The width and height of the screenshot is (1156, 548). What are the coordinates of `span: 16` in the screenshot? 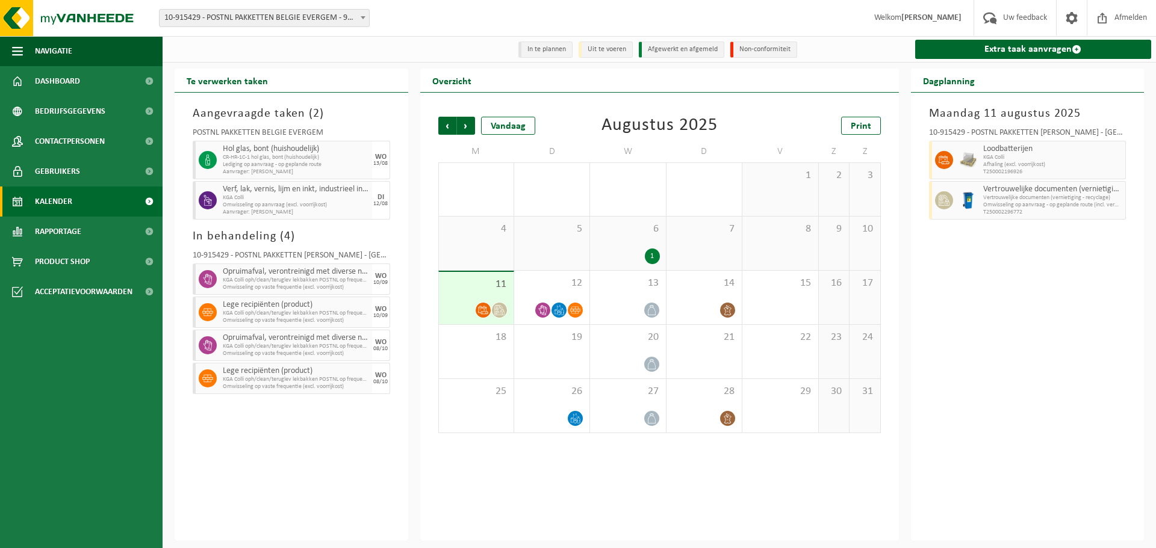 It's located at (834, 284).